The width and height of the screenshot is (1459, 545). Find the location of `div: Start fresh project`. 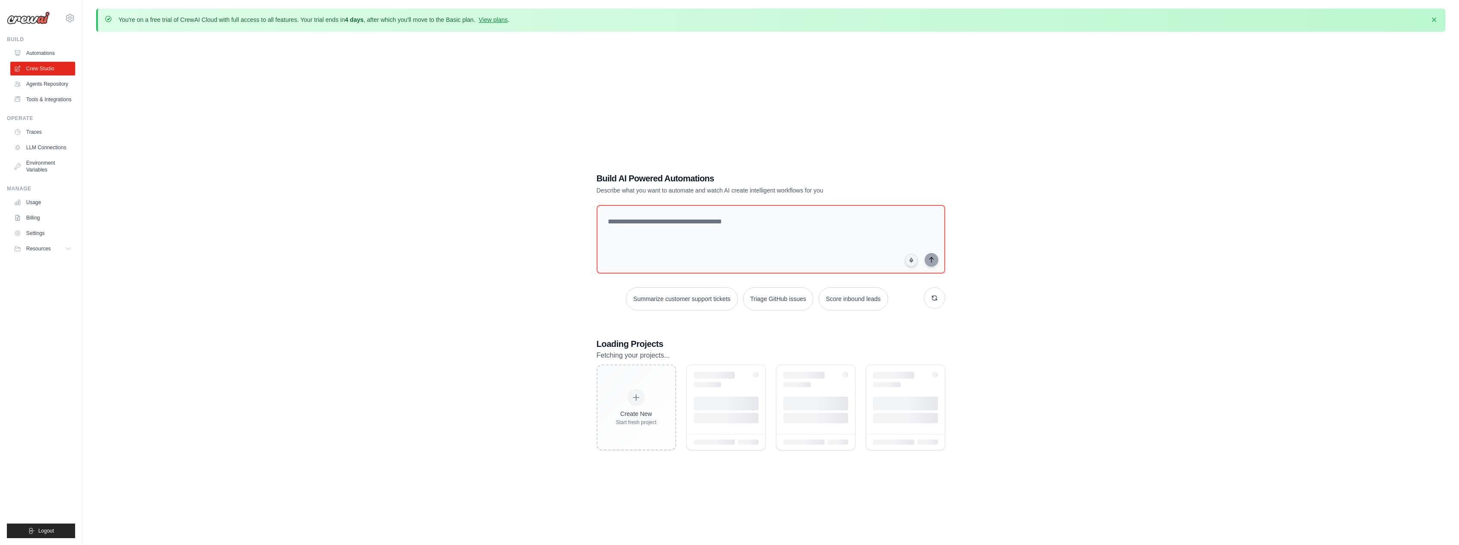

div: Start fresh project is located at coordinates (636, 423).